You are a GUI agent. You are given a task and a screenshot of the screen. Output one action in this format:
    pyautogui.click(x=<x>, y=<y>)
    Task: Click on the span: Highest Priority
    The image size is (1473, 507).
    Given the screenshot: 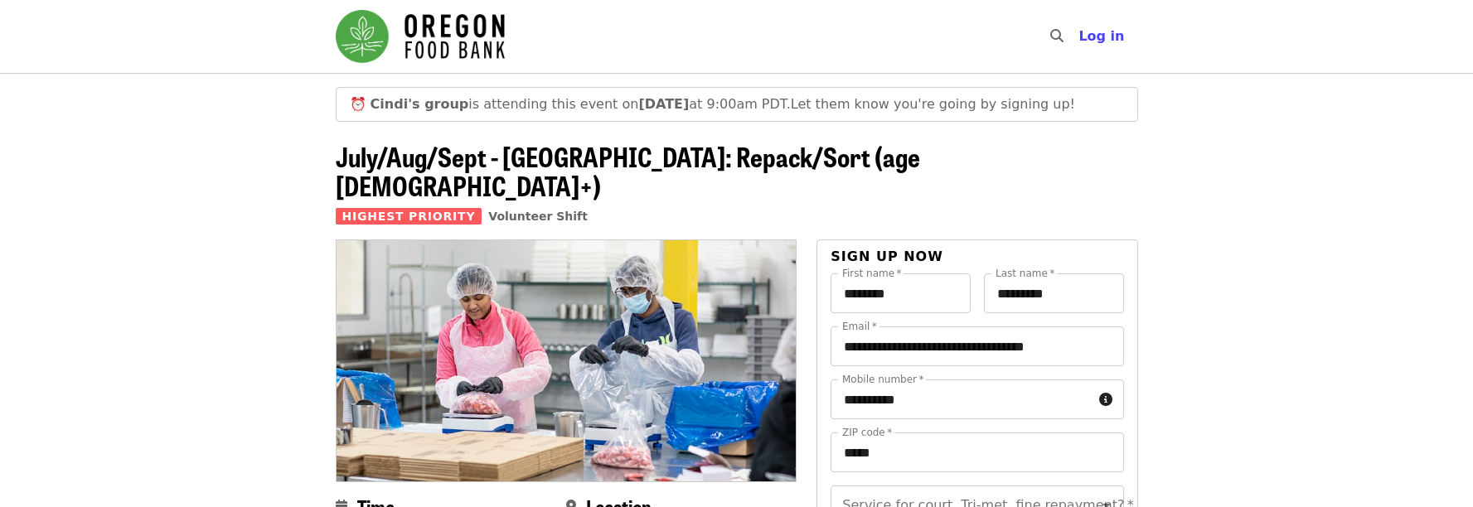 What is the action you would take?
    pyautogui.click(x=409, y=216)
    